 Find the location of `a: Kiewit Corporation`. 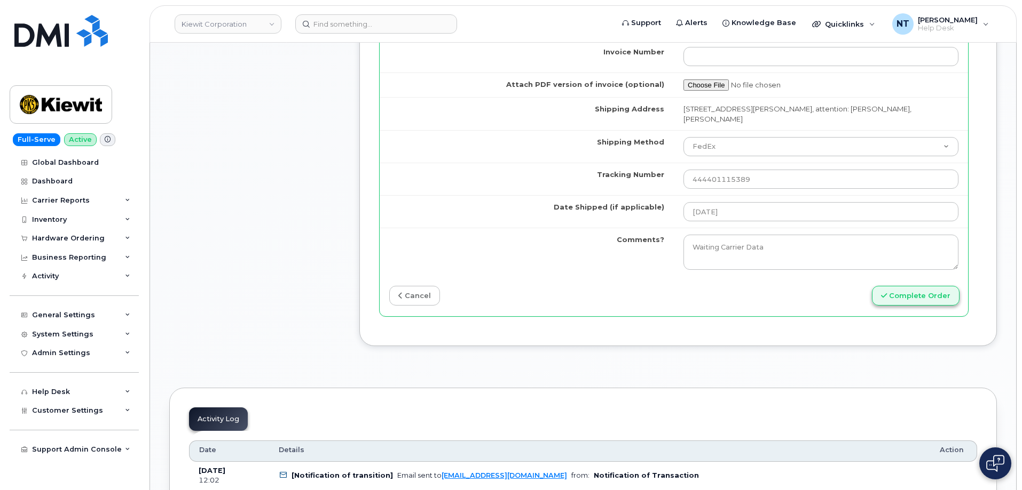

a: Kiewit Corporation is located at coordinates (228, 24).